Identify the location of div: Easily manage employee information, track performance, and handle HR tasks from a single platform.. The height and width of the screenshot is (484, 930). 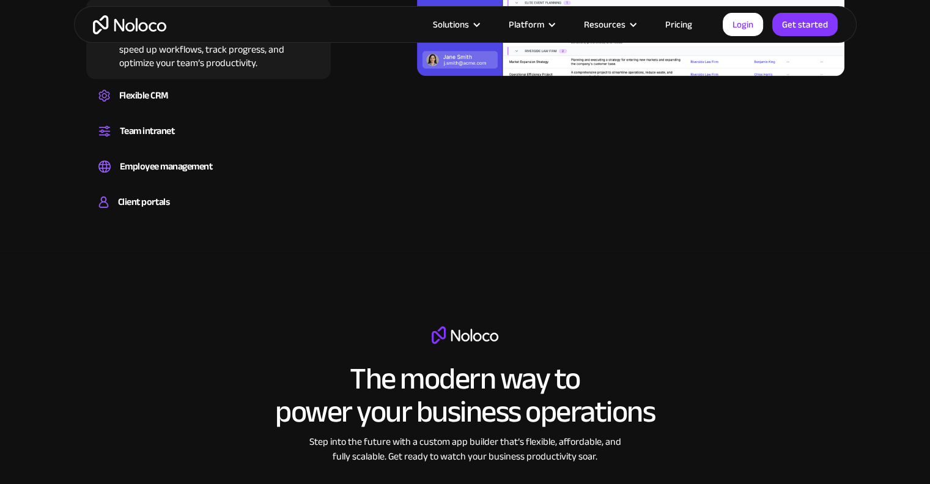
(209, 177).